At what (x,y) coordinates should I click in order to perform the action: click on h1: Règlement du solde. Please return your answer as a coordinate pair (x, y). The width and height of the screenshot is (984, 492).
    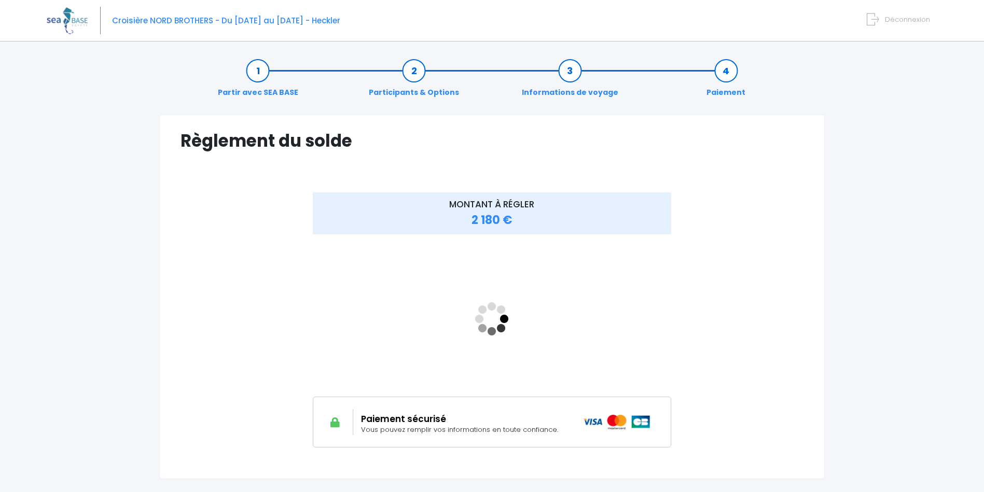
    Looking at the image, I should click on (492, 141).